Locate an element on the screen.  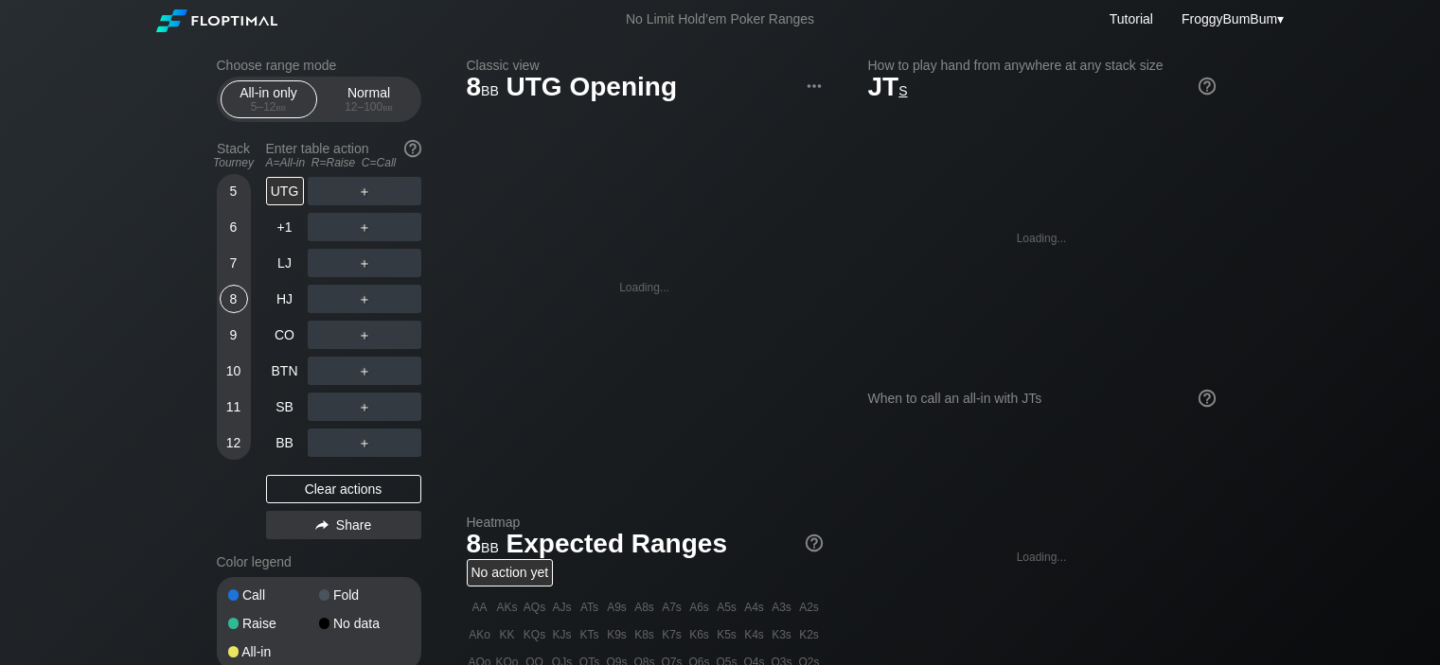
div: Raise is located at coordinates (274, 624).